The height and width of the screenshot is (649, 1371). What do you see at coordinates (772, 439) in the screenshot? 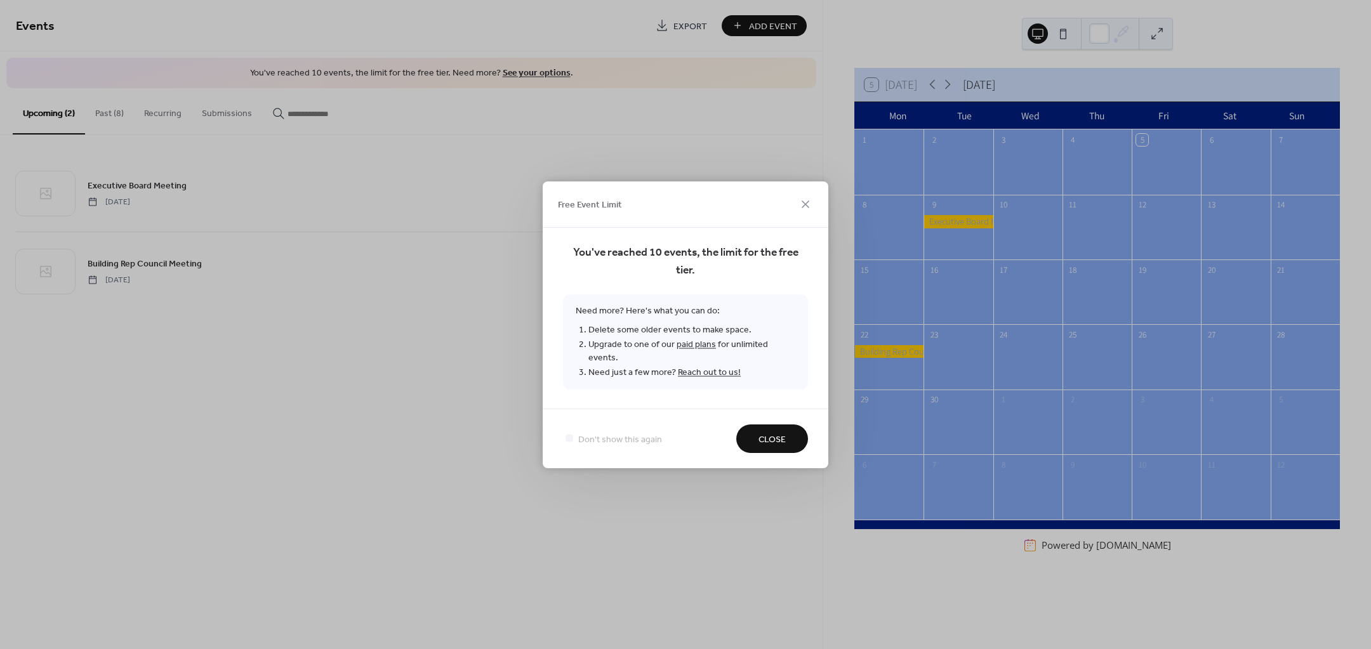
I see `span: Close` at bounding box center [772, 439].